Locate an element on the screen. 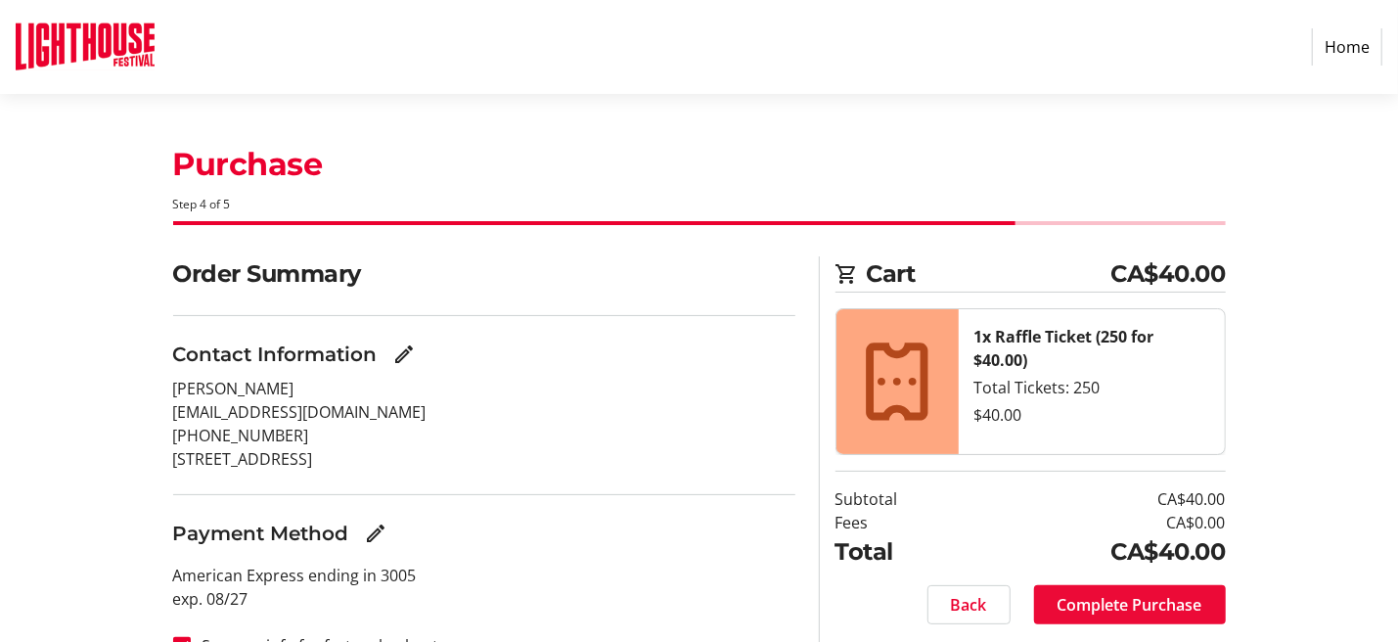 Image resolution: width=1398 pixels, height=642 pixels. span: Back is located at coordinates (969, 605).